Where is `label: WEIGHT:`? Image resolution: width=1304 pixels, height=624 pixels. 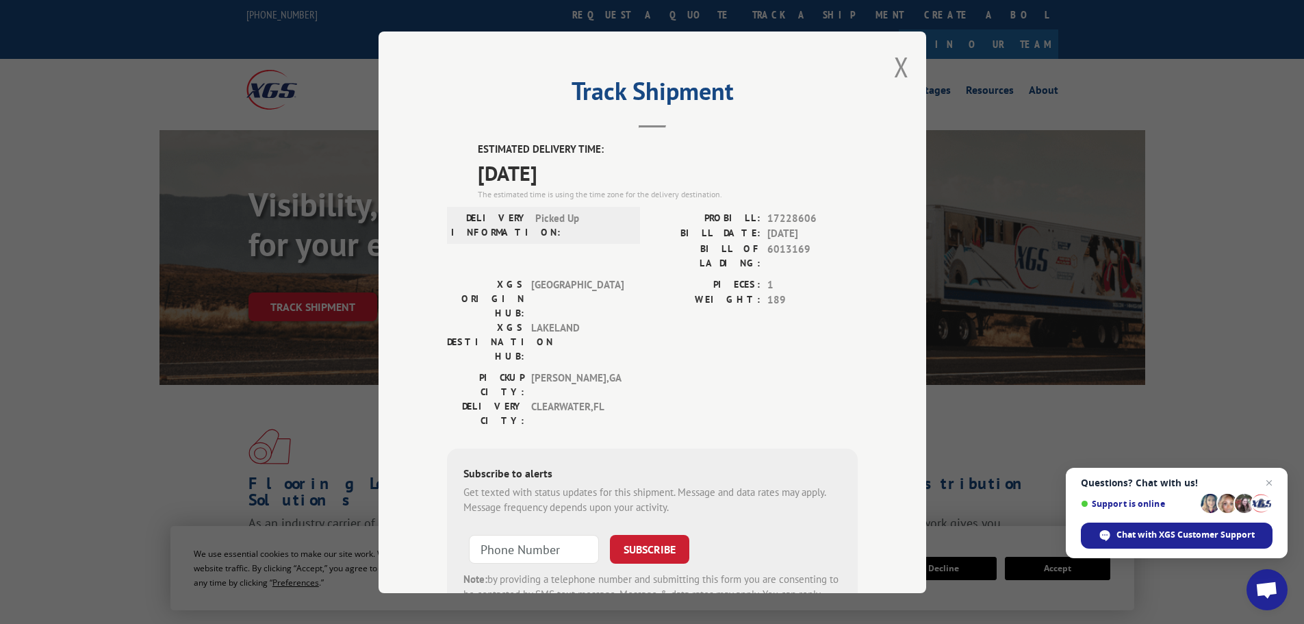 label: WEIGHT: is located at coordinates (707, 300).